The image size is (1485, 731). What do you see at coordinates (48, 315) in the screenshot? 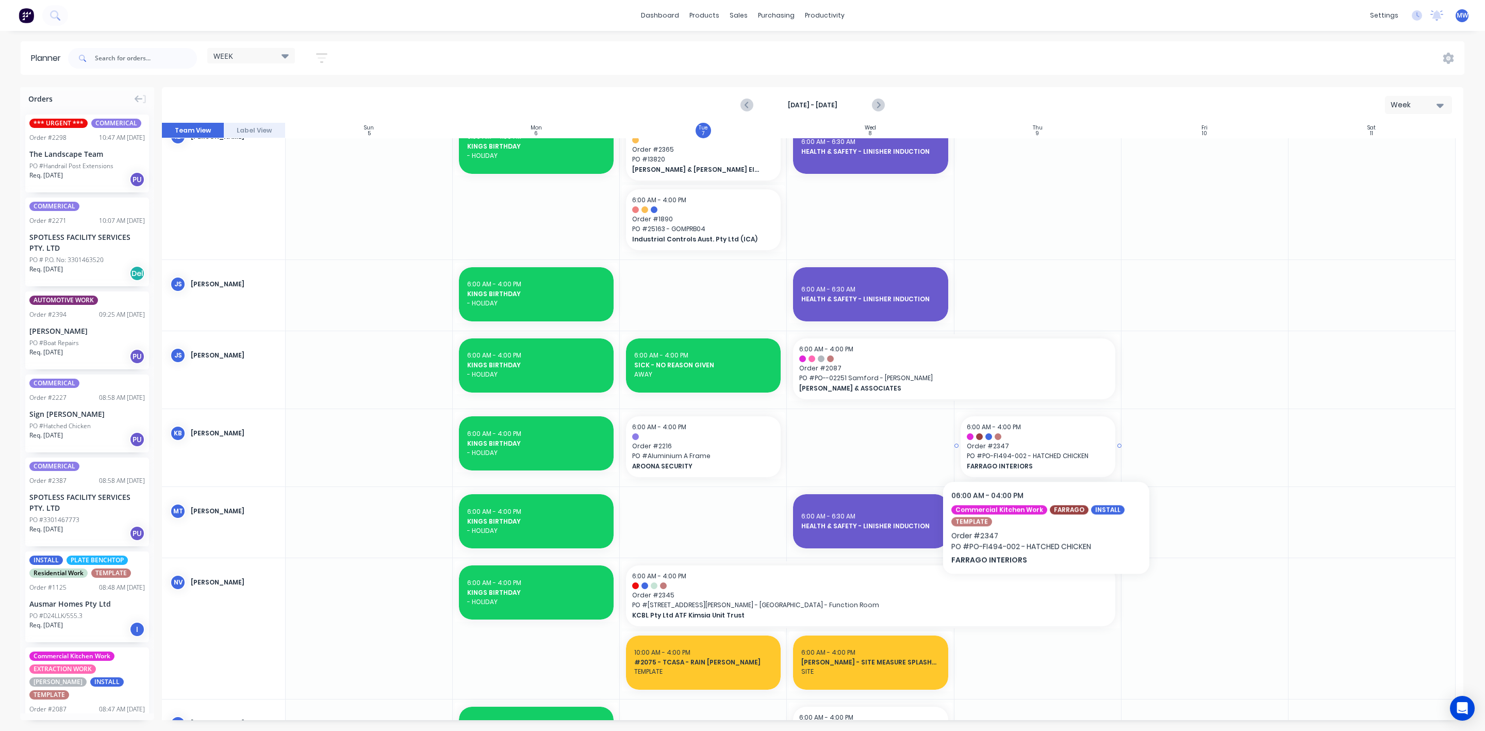
I see `div: Order # 2394` at bounding box center [48, 315].